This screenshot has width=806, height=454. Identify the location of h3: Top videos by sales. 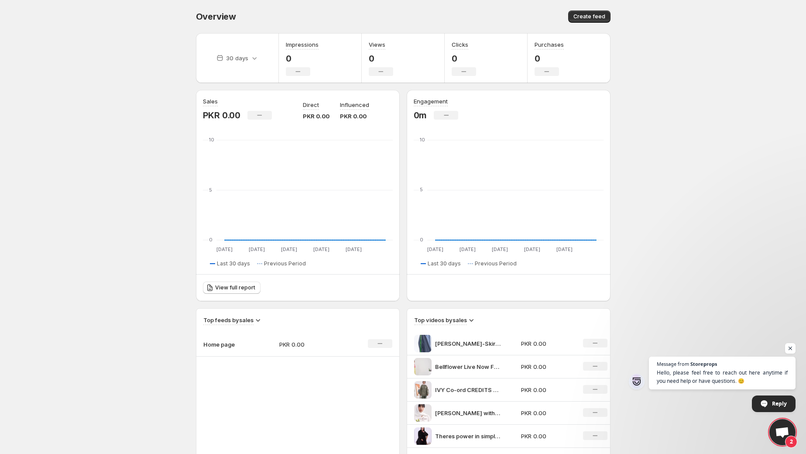
(440, 320).